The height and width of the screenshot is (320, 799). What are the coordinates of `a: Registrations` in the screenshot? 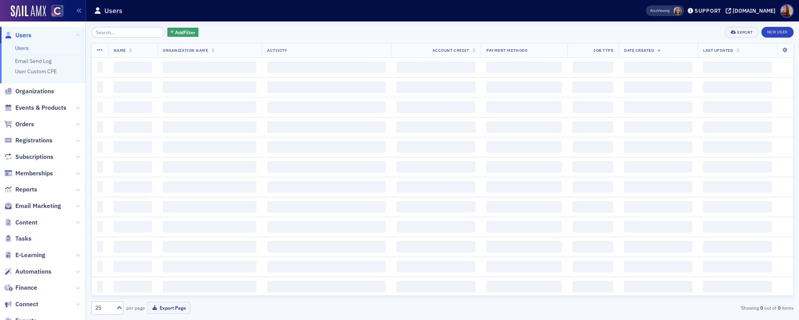 It's located at (28, 140).